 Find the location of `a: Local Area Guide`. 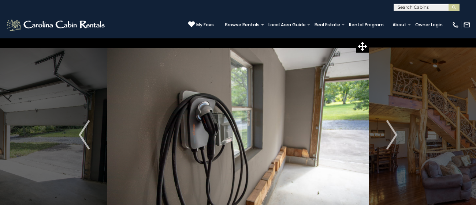

a: Local Area Guide is located at coordinates (287, 25).